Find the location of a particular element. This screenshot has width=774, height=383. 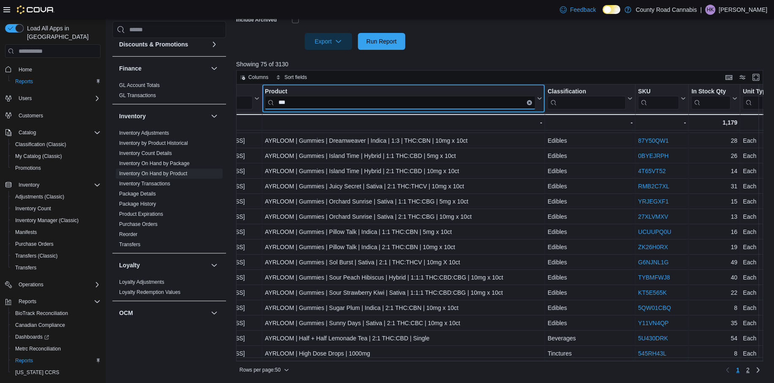

span: Inventory Count is located at coordinates (56, 209).